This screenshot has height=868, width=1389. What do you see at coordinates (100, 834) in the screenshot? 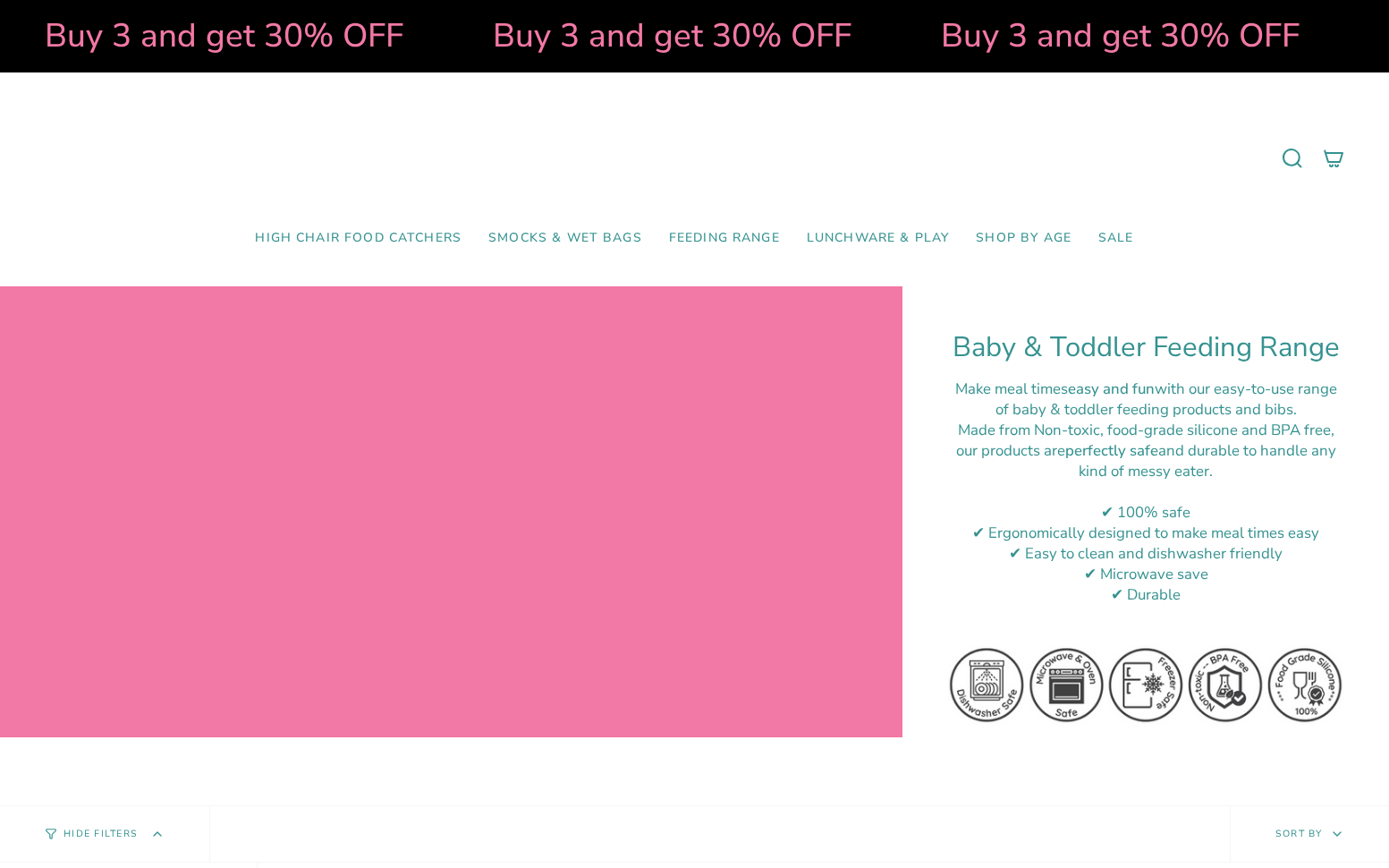
I see `span: Hide Filters` at bounding box center [100, 834].